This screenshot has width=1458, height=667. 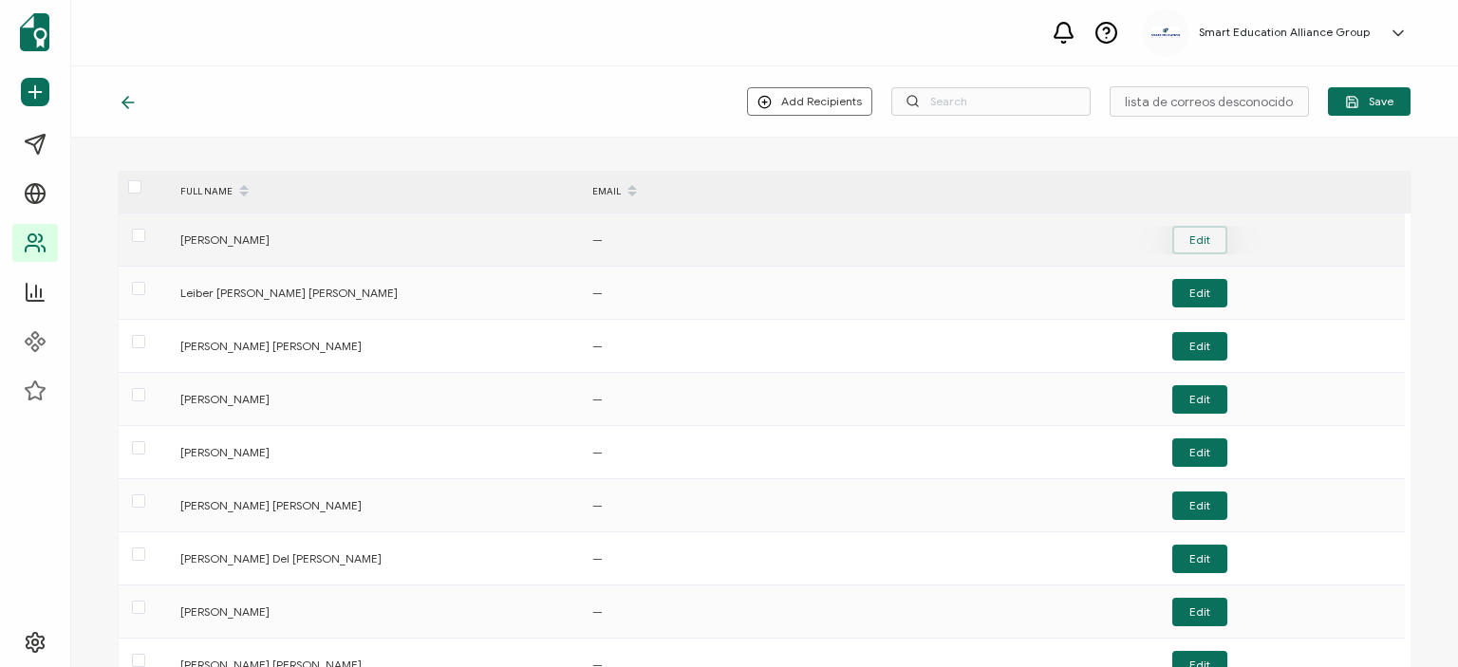 What do you see at coordinates (810, 102) in the screenshot?
I see `button: Add Recipients` at bounding box center [810, 102].